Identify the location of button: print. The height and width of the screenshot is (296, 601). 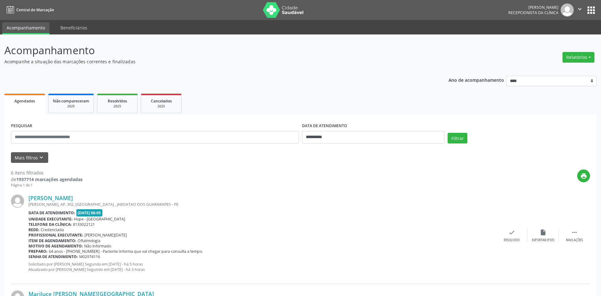
(584, 176).